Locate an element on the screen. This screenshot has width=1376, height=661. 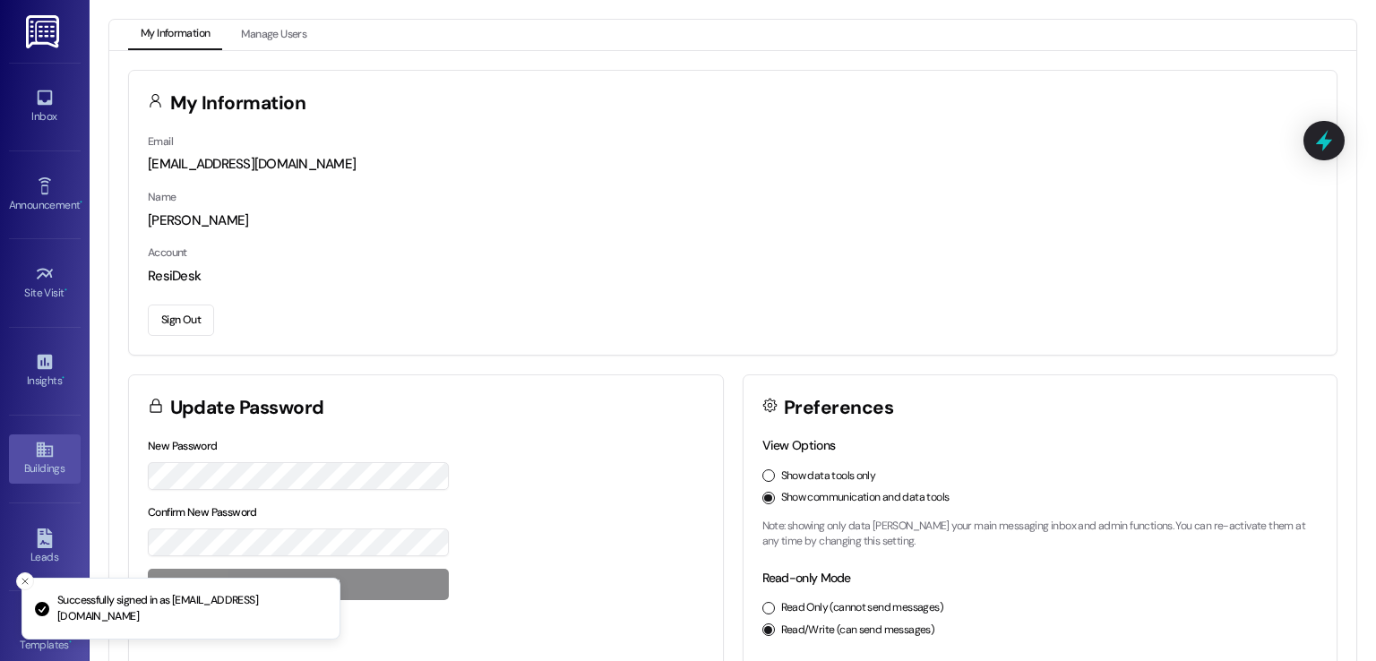
a: Insights • is located at coordinates (45, 371).